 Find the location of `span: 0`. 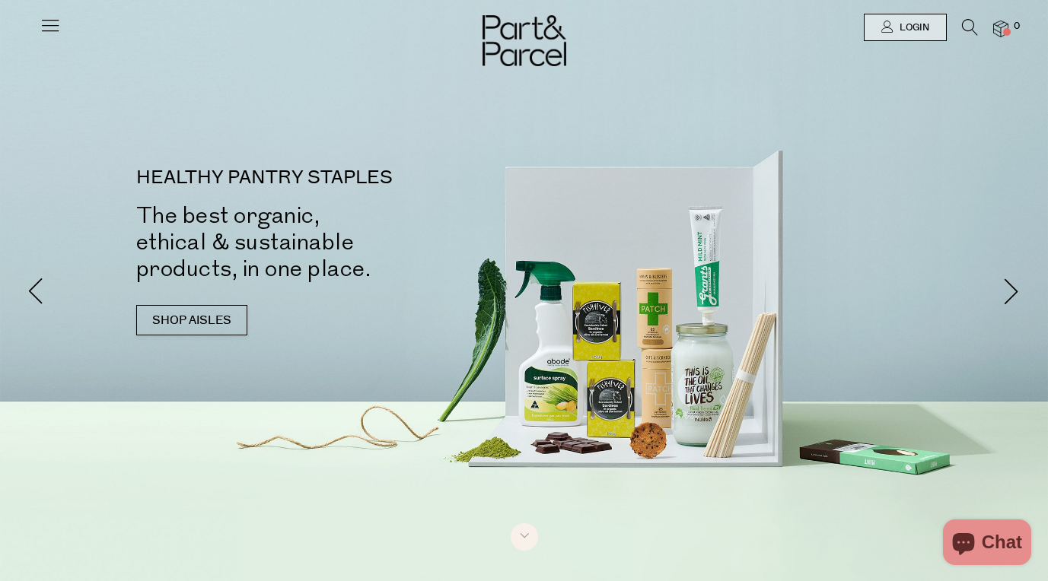

span: 0 is located at coordinates (1017, 27).